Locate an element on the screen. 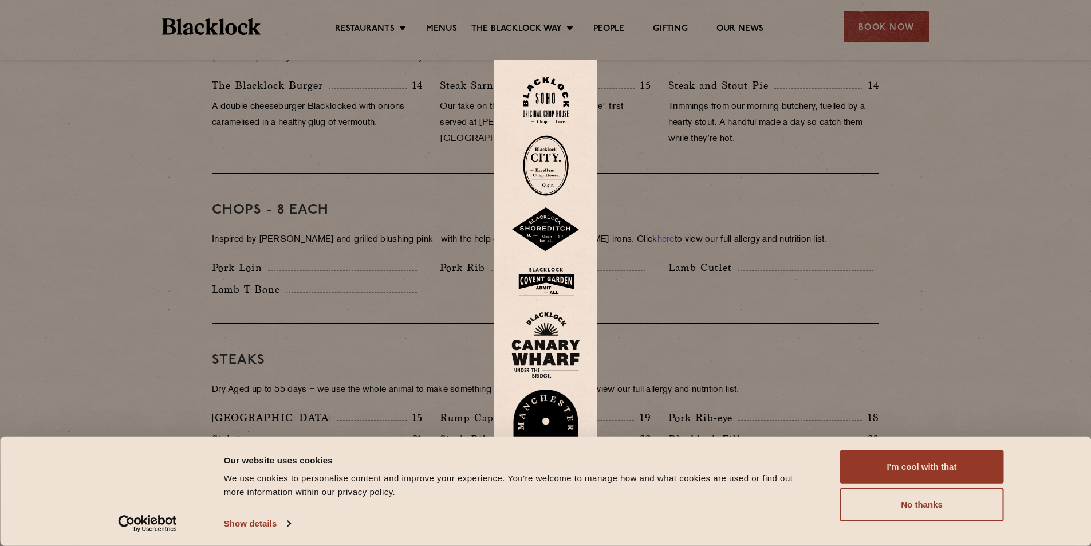 This screenshot has width=1091, height=546. button: I'm cool with that is located at coordinates (922, 467).